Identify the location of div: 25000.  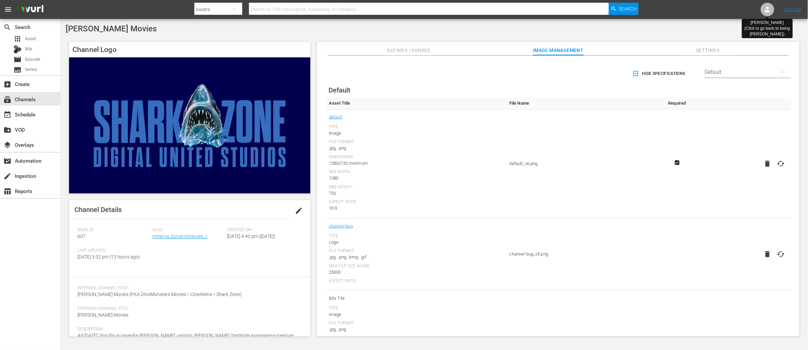
(416, 272).